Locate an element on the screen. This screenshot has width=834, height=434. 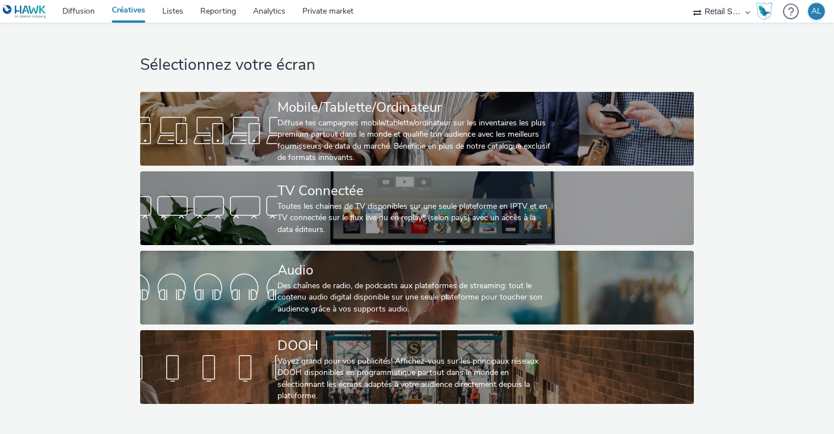
a: TV ConnectéeToutes les chaines de TV disponibles sur une seule plateforme en IPTV et en TV connec... is located at coordinates (416, 208).